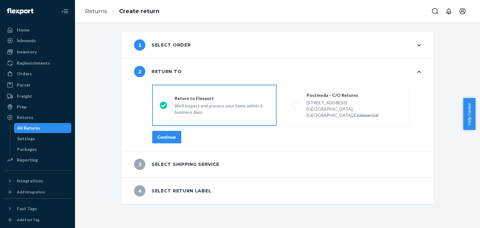 The height and width of the screenshot is (228, 480). What do you see at coordinates (37, 192) in the screenshot?
I see `a: Add Integration` at bounding box center [37, 192].